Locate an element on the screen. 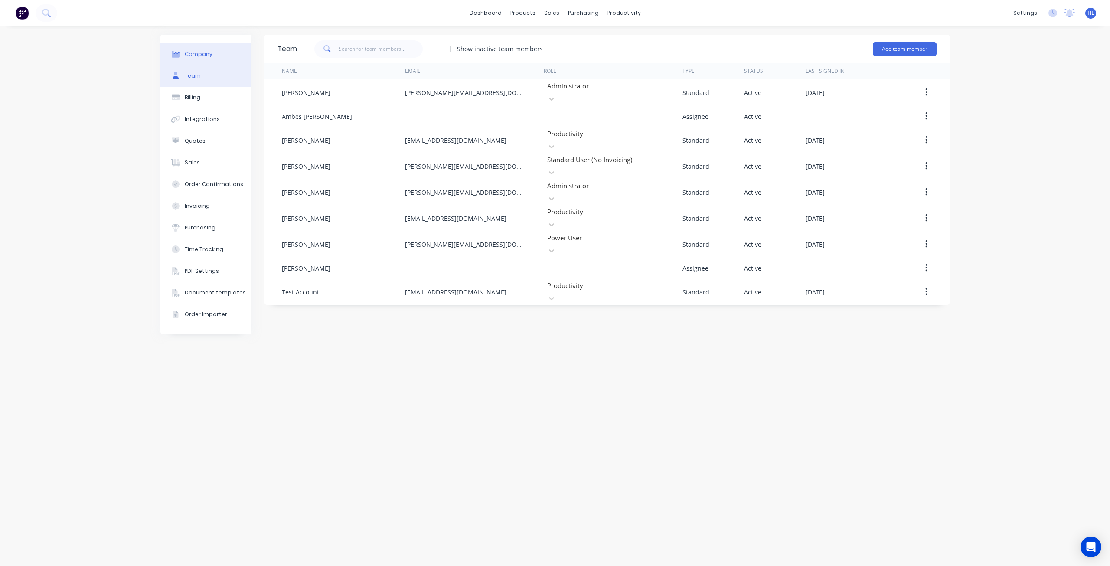 The image size is (1110, 566). button: Add team member is located at coordinates (904, 49).